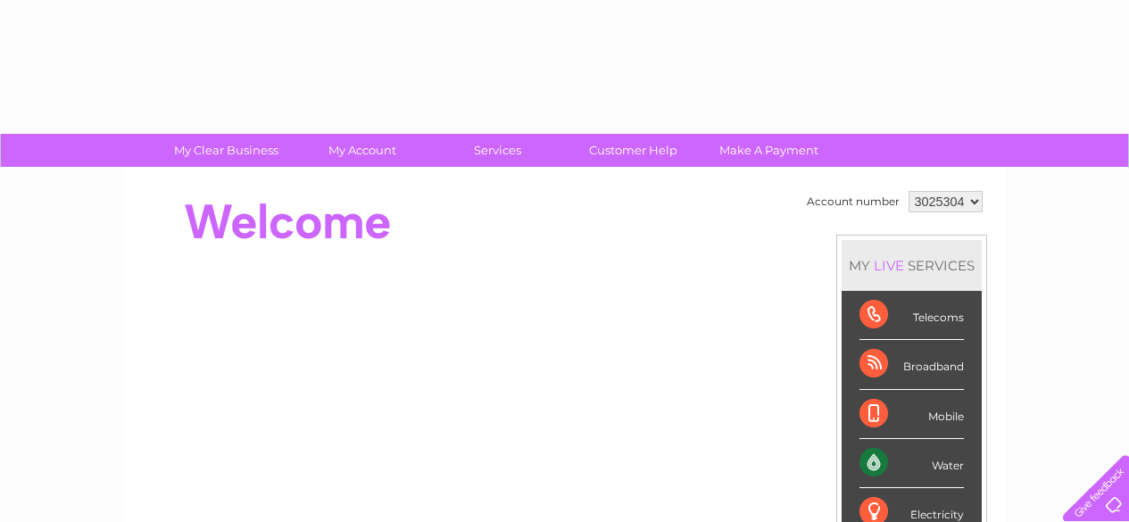 The height and width of the screenshot is (522, 1129). I want to click on div: Water, so click(911, 463).